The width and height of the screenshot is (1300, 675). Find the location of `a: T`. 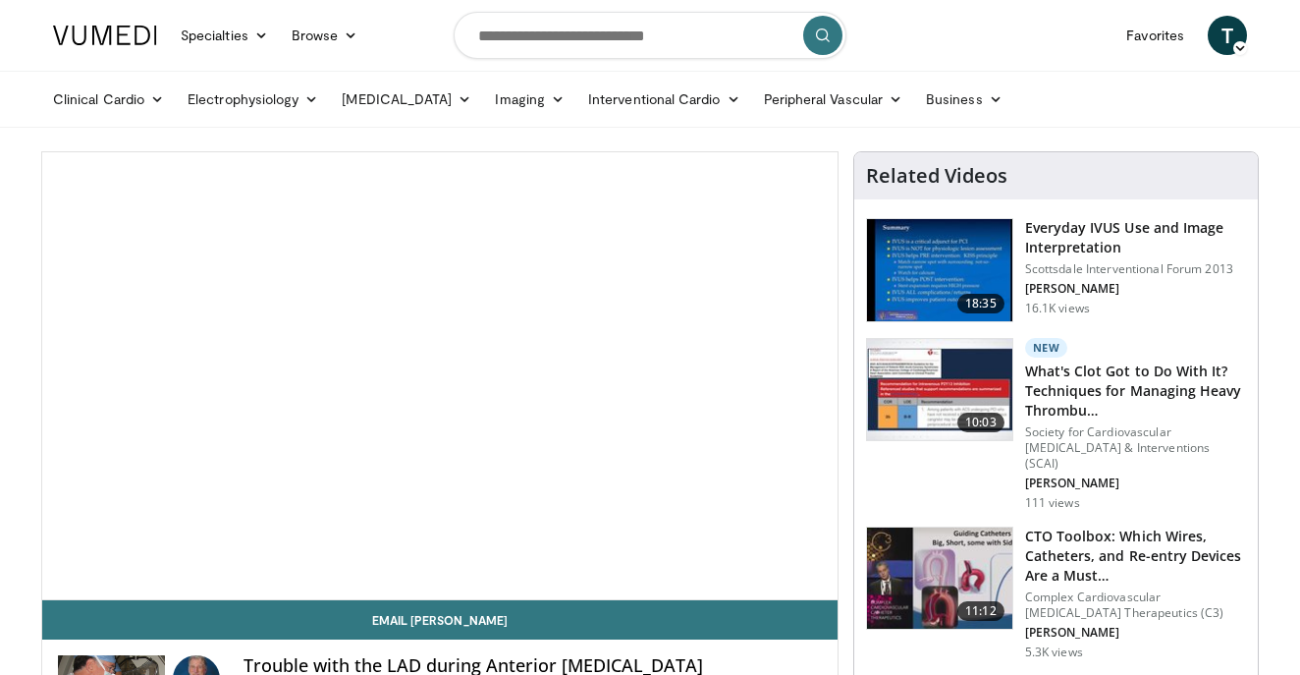

a: T is located at coordinates (1228, 35).